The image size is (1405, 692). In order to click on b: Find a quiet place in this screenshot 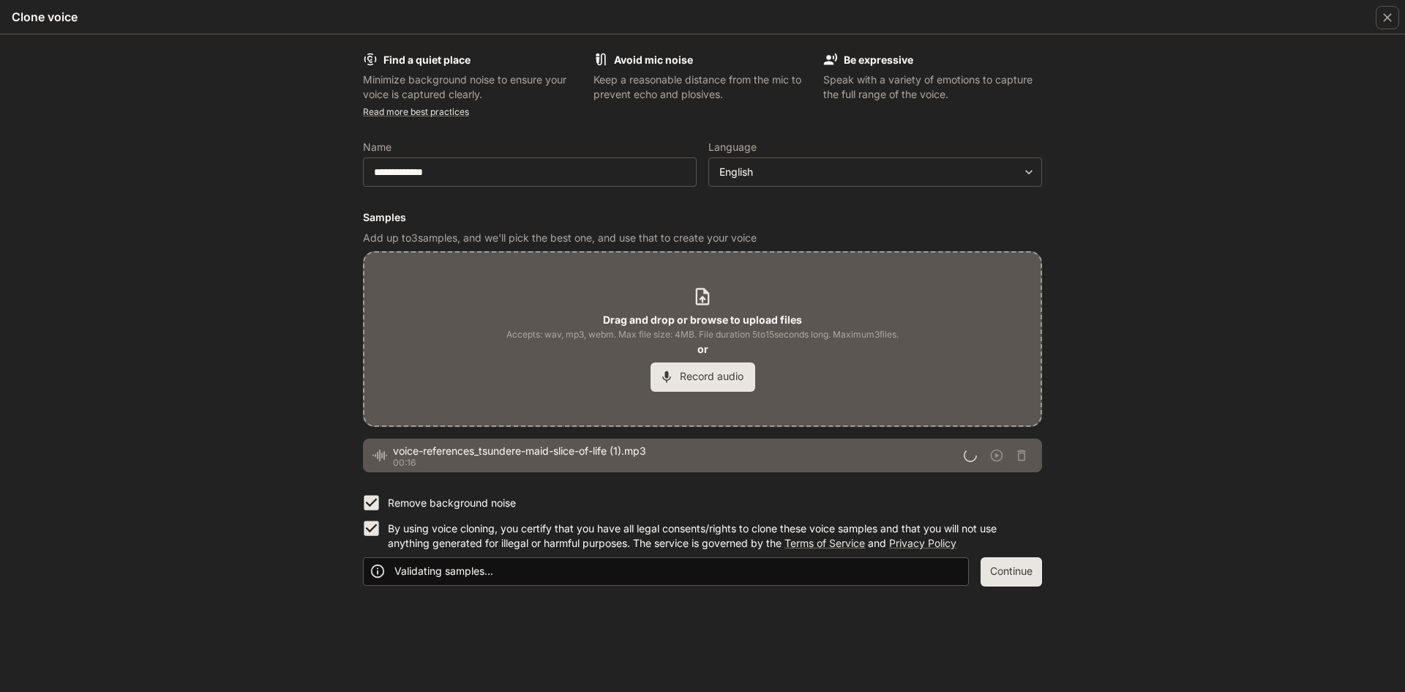, I will do `click(427, 59)`.